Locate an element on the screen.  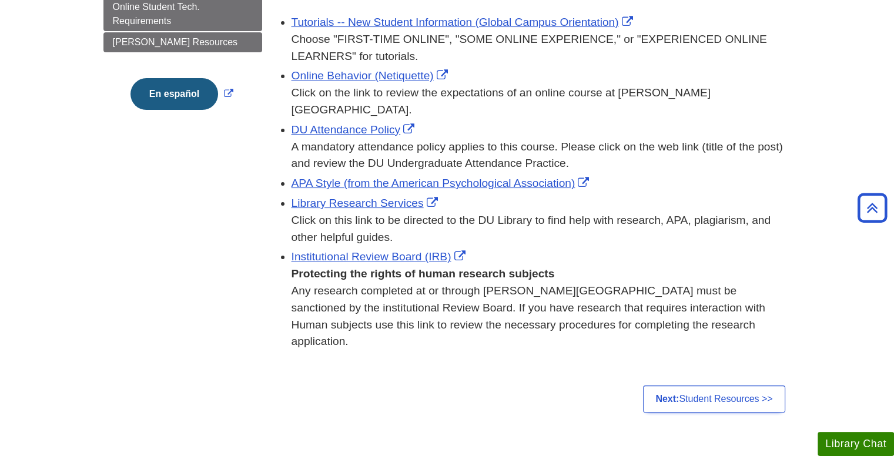
strong: Next: is located at coordinates (667, 398).